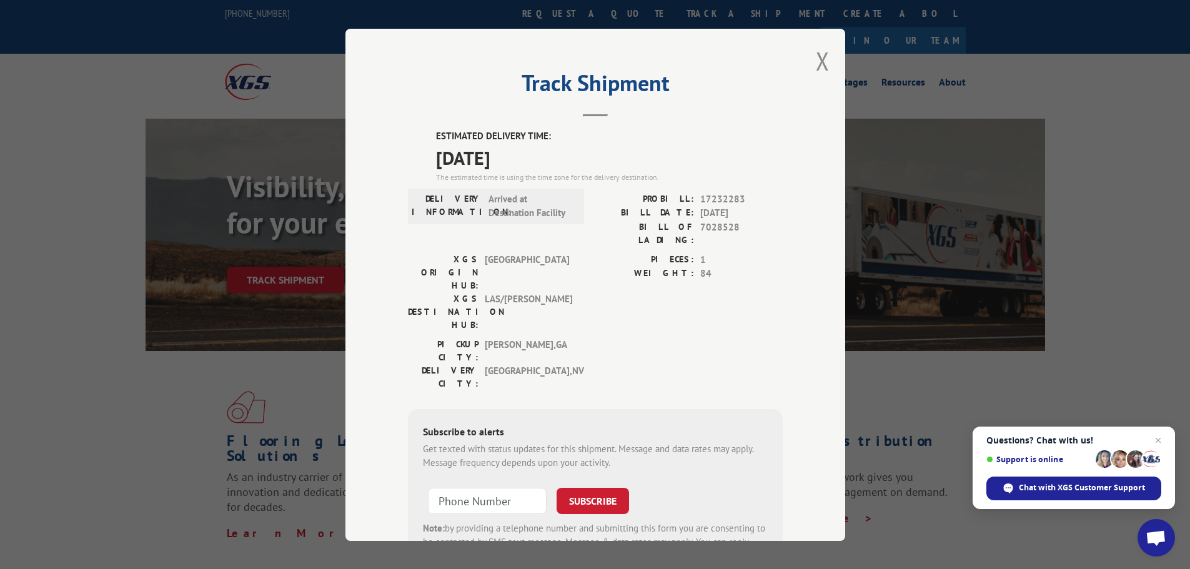 Image resolution: width=1190 pixels, height=569 pixels. I want to click on span: Close chat, so click(1158, 440).